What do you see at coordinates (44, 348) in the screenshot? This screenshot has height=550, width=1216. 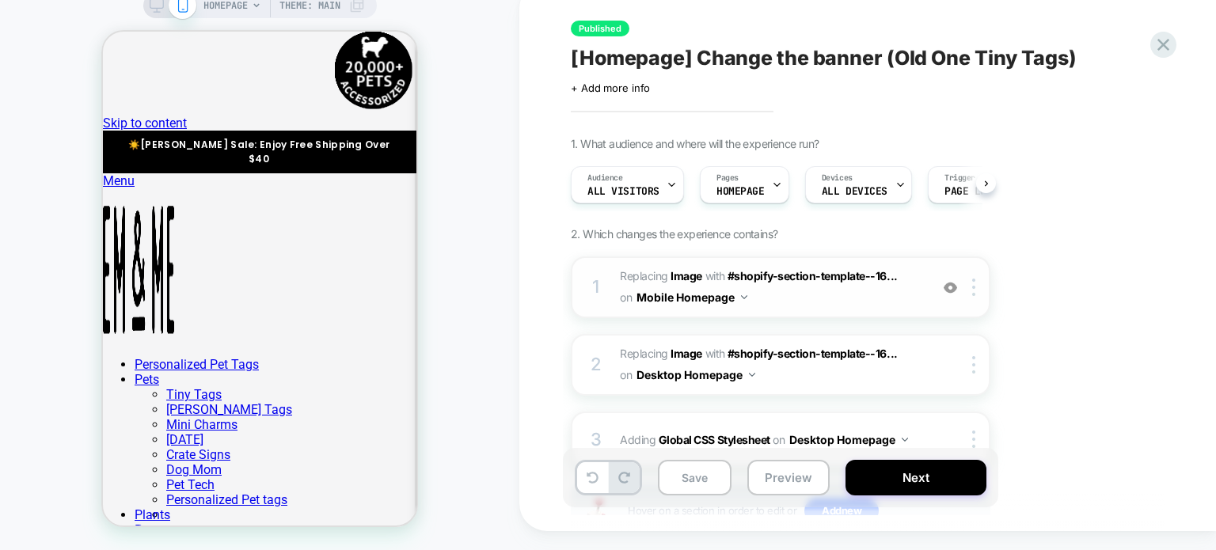 I see `a: Pets` at bounding box center [44, 348].